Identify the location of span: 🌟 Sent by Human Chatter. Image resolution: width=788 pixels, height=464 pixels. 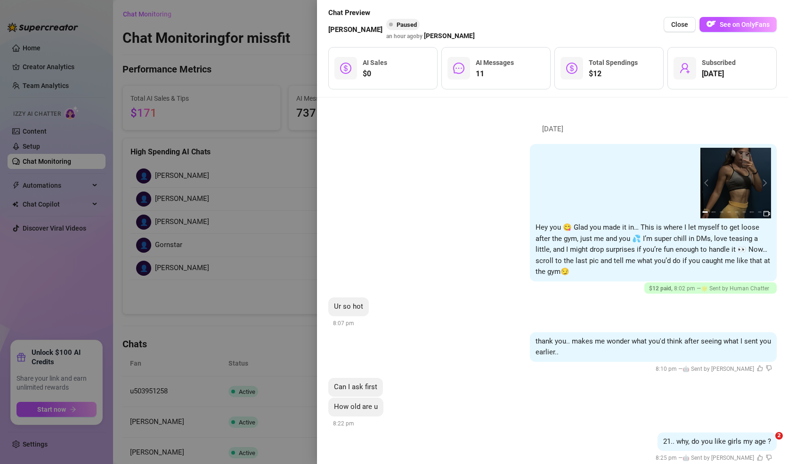
(735, 289).